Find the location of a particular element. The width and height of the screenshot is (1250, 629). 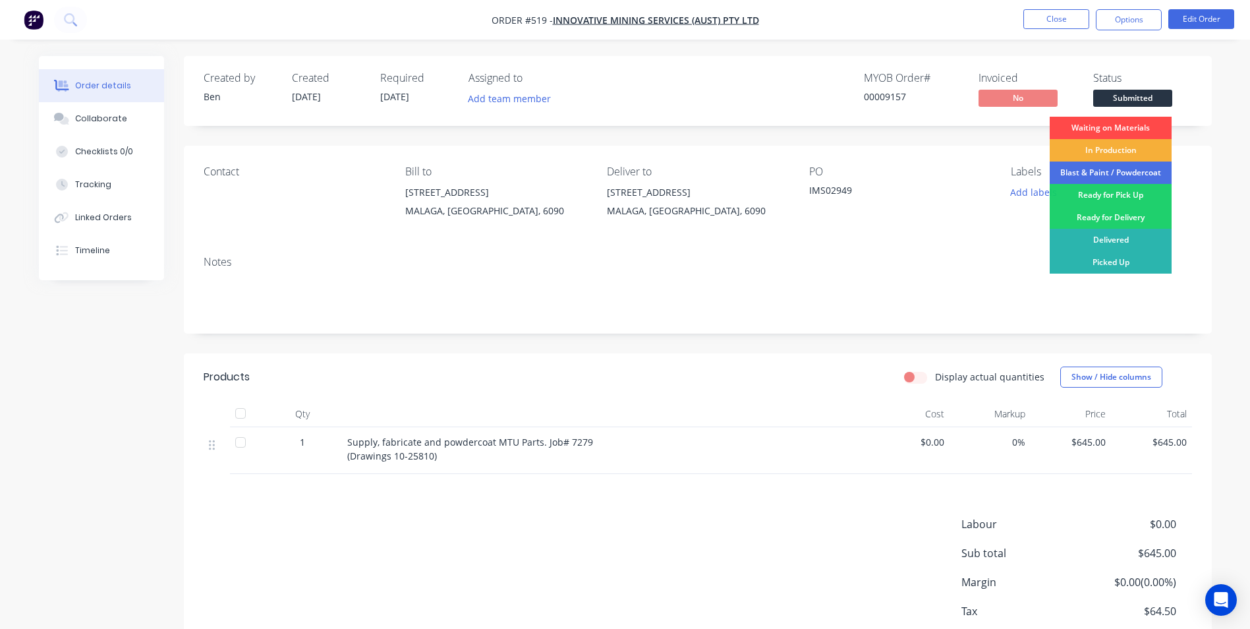

span: No is located at coordinates (1018, 98).